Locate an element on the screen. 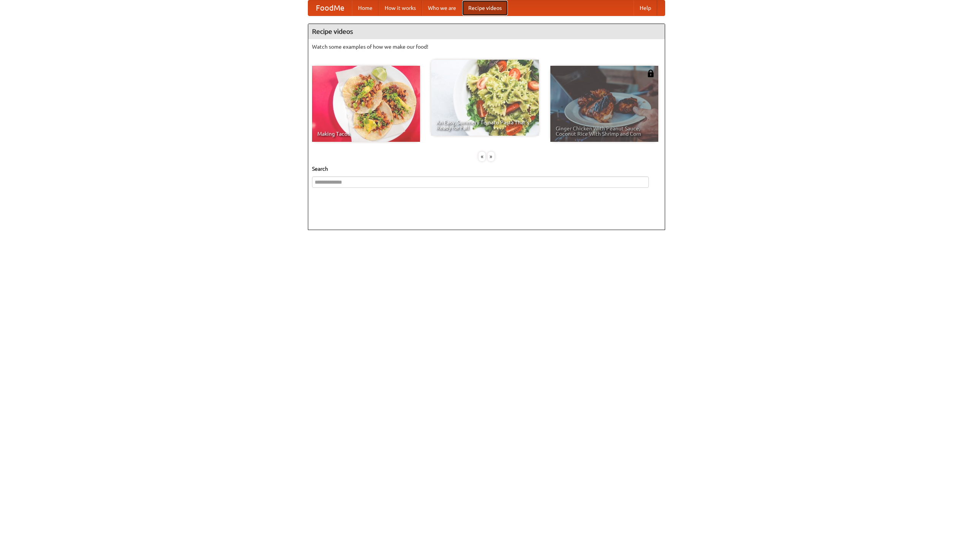 The image size is (973, 538). a: Home is located at coordinates (365, 8).